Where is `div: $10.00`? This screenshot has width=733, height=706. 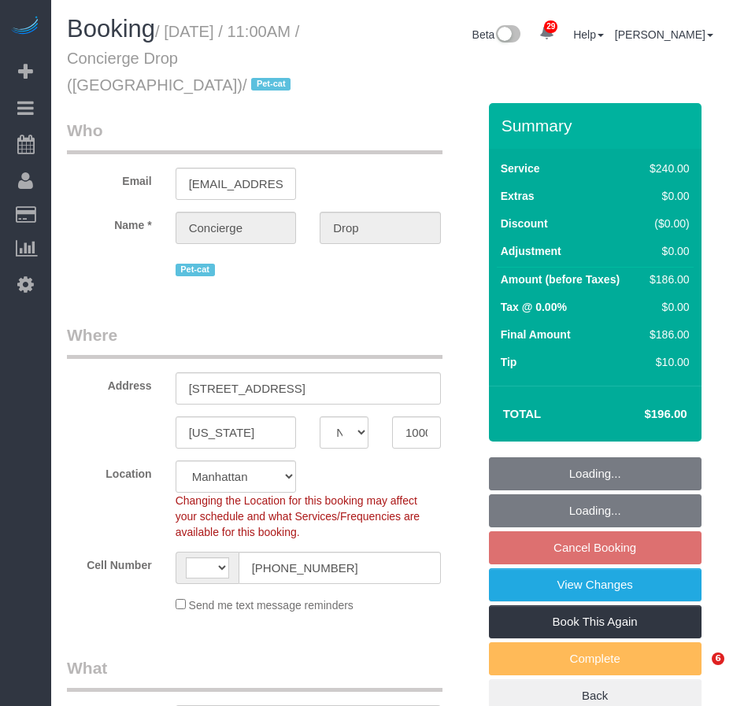
div: $10.00 is located at coordinates (666, 362).